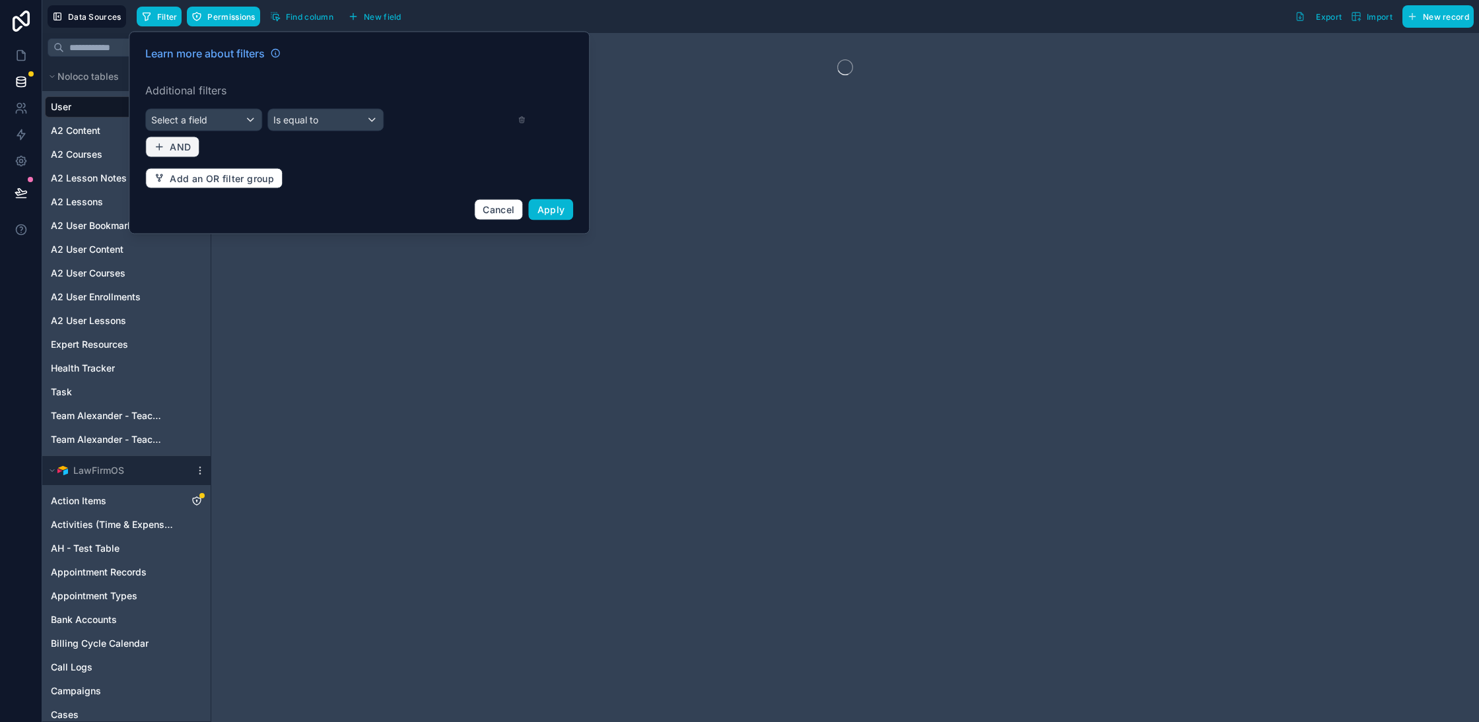 The image size is (1479, 722). I want to click on span: Data Sources, so click(94, 17).